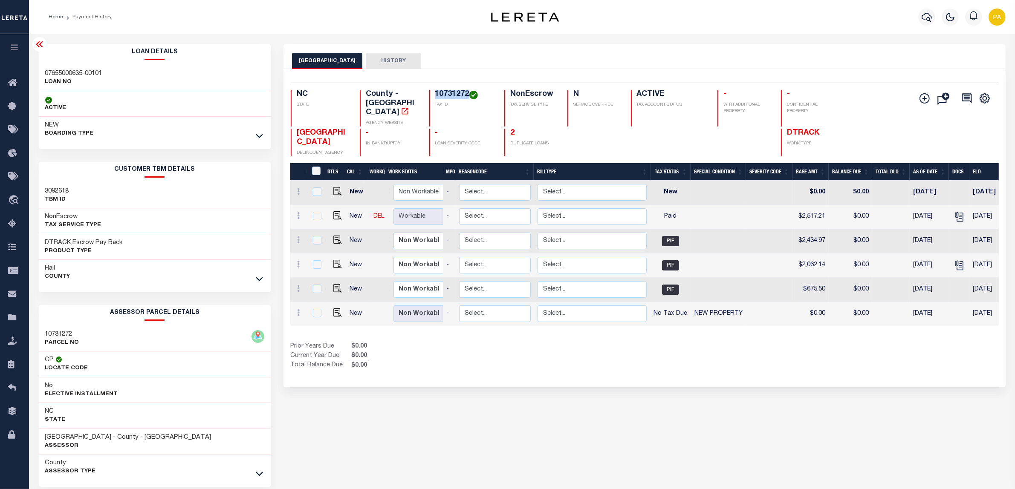 This screenshot has height=489, width=1015. Describe the element at coordinates (81, 395) in the screenshot. I see `p: Elective Installment` at that location.